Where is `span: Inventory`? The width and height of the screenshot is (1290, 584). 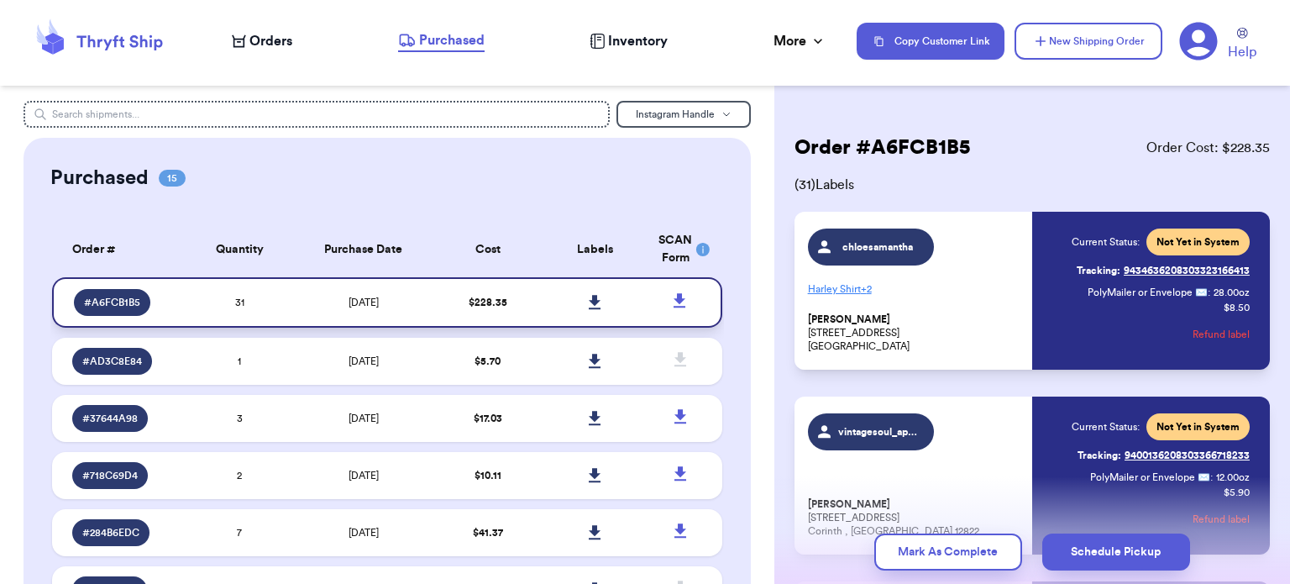 span: Inventory is located at coordinates (637, 41).